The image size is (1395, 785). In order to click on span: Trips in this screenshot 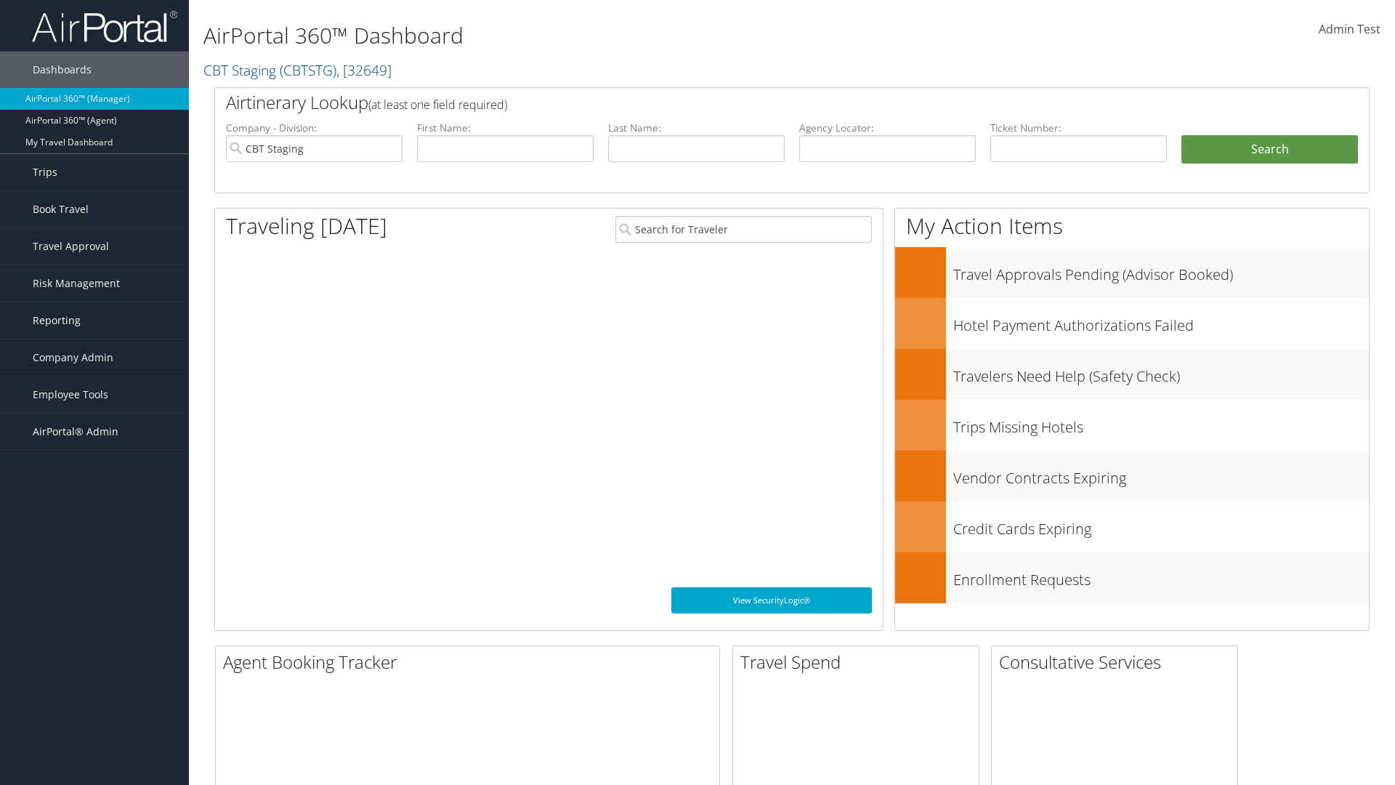, I will do `click(45, 172)`.